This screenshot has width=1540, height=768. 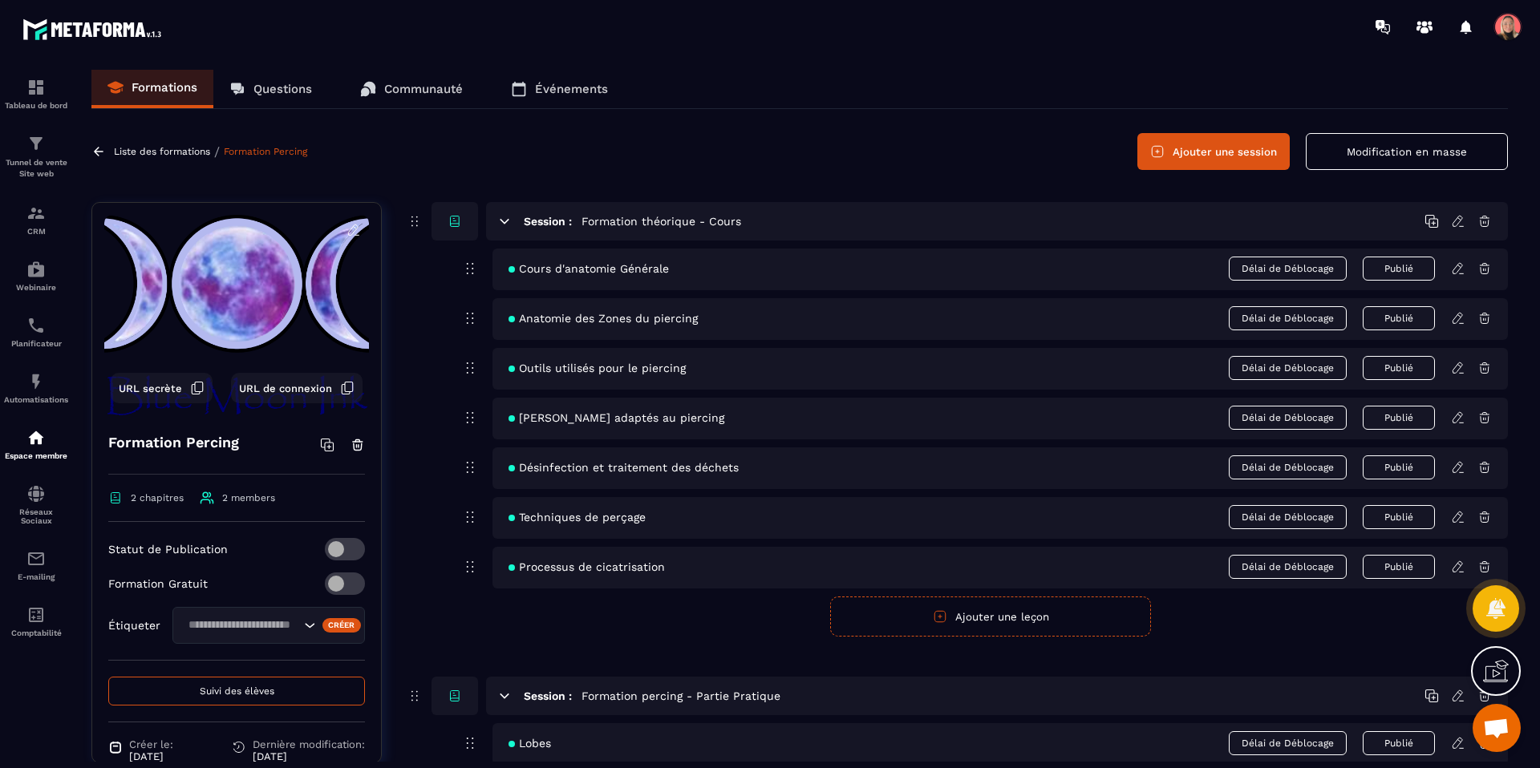 What do you see at coordinates (270, 89) in the screenshot?
I see `a: Questions` at bounding box center [270, 89].